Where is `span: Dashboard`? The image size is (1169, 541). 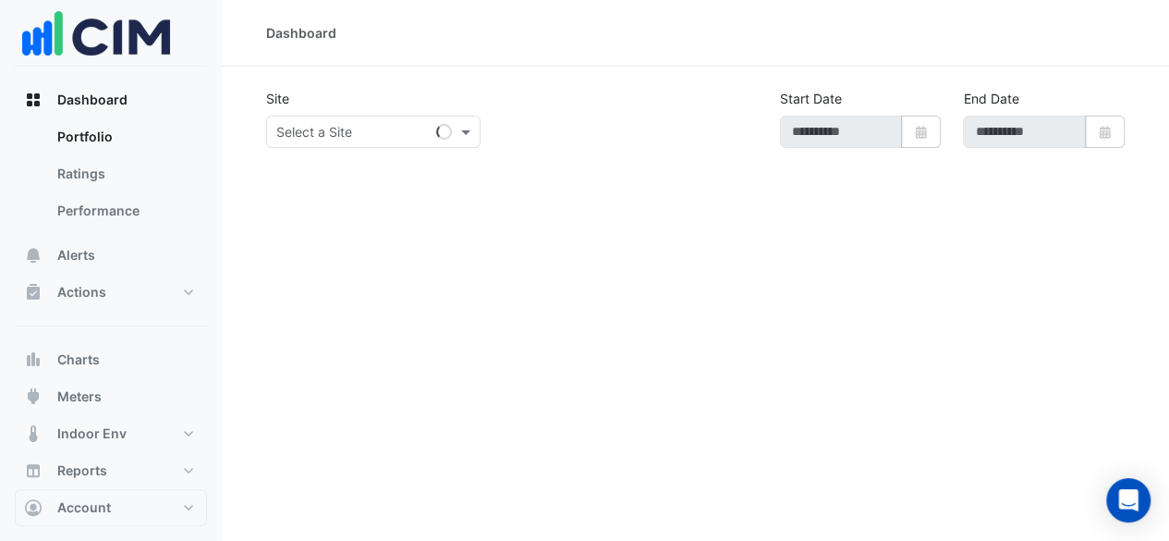
span: Dashboard is located at coordinates (92, 100).